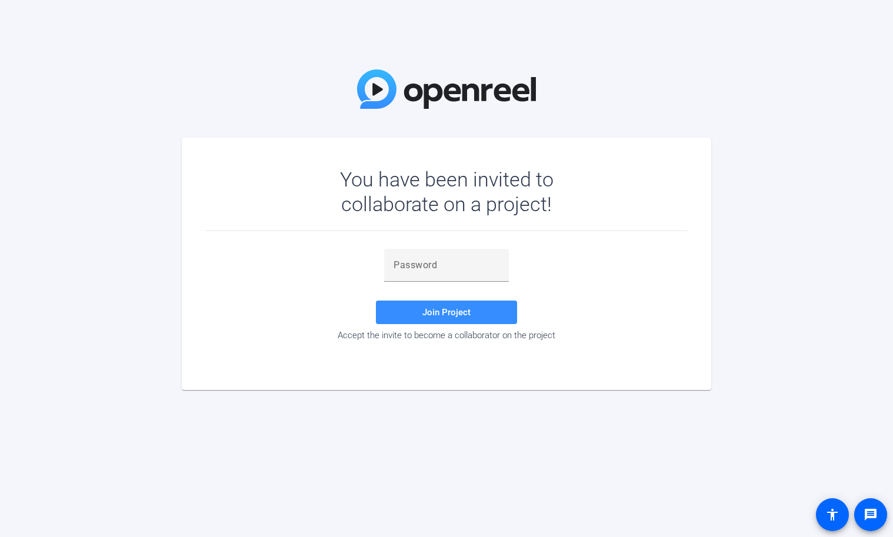 This screenshot has width=893, height=537. I want to click on mat-icon: accessibility, so click(832, 515).